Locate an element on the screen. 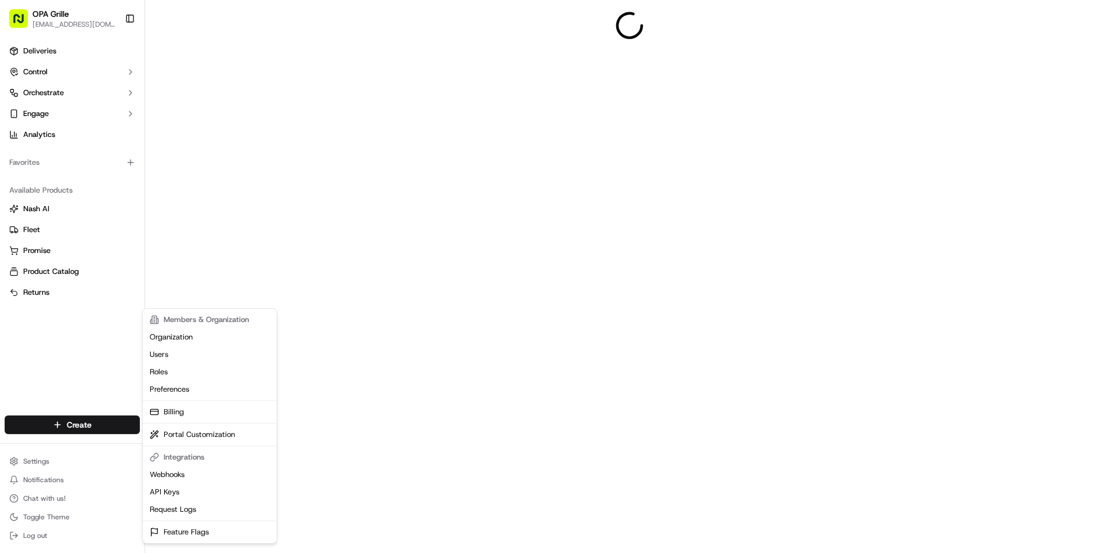 Image resolution: width=1114 pixels, height=553 pixels. img: Nash is located at coordinates (23, 23).